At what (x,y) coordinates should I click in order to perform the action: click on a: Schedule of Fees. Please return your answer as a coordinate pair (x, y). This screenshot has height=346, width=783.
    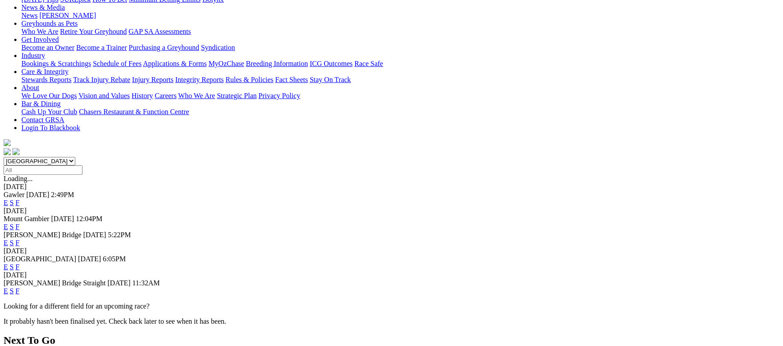
    Looking at the image, I should click on (117, 63).